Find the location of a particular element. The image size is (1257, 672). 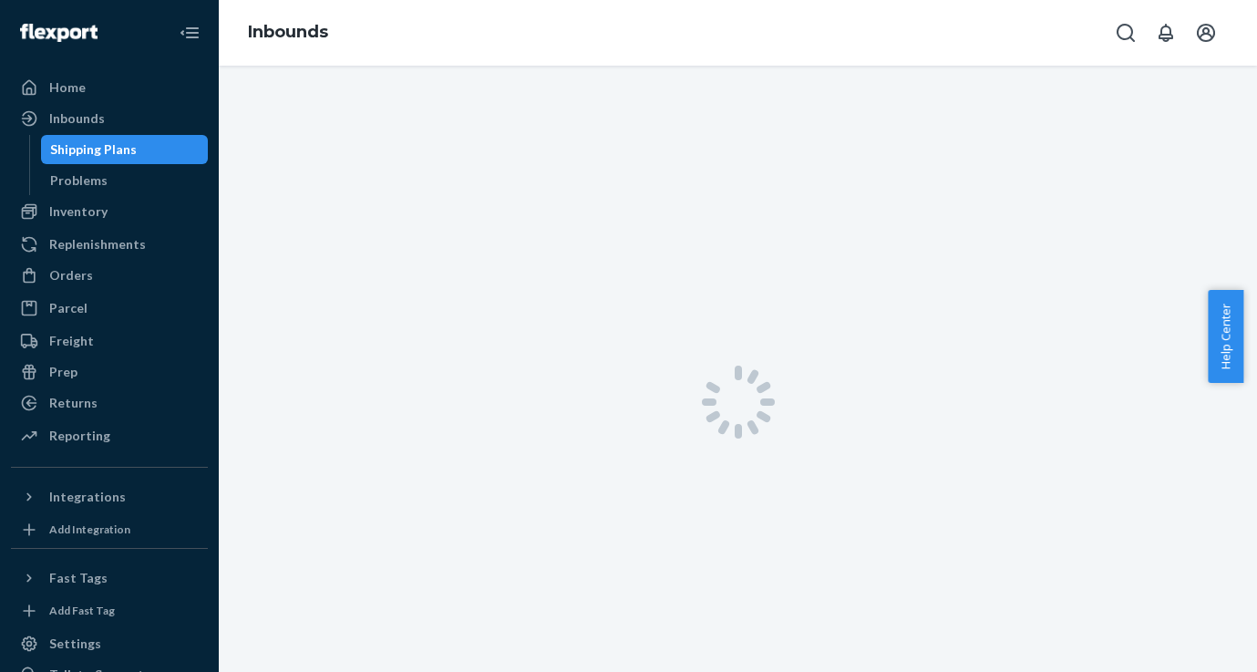

a: Shipping Plans is located at coordinates (125, 149).